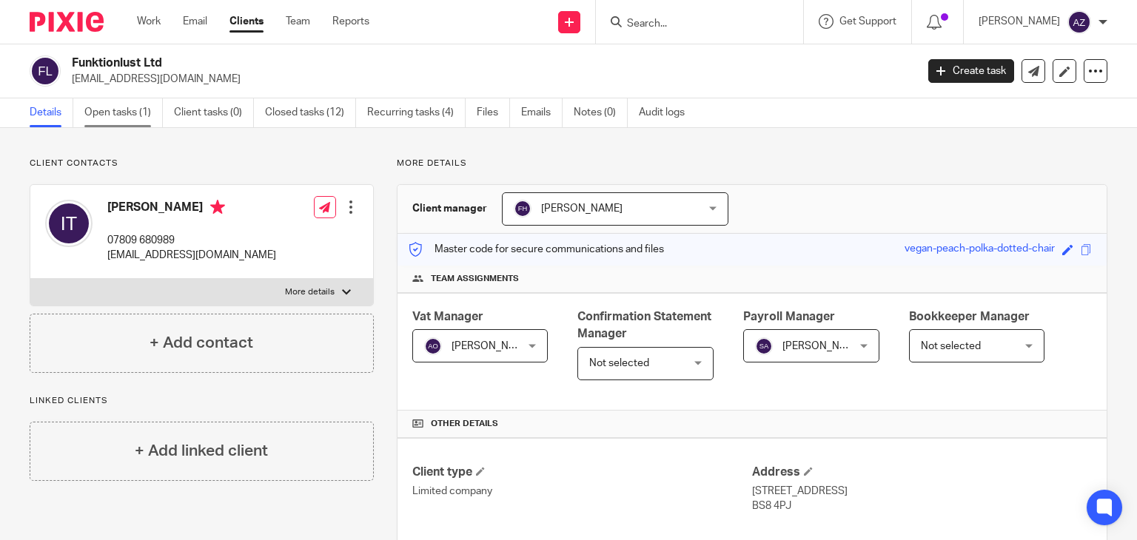  What do you see at coordinates (979, 249) in the screenshot?
I see `div: vegan-peach-polka-dotted-chair` at bounding box center [979, 249].